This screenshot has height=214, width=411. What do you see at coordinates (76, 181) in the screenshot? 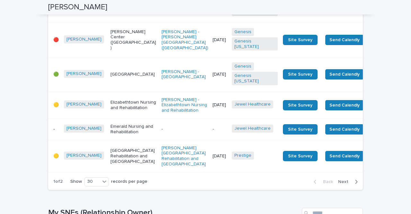
I see `p: Show` at bounding box center [76, 181].